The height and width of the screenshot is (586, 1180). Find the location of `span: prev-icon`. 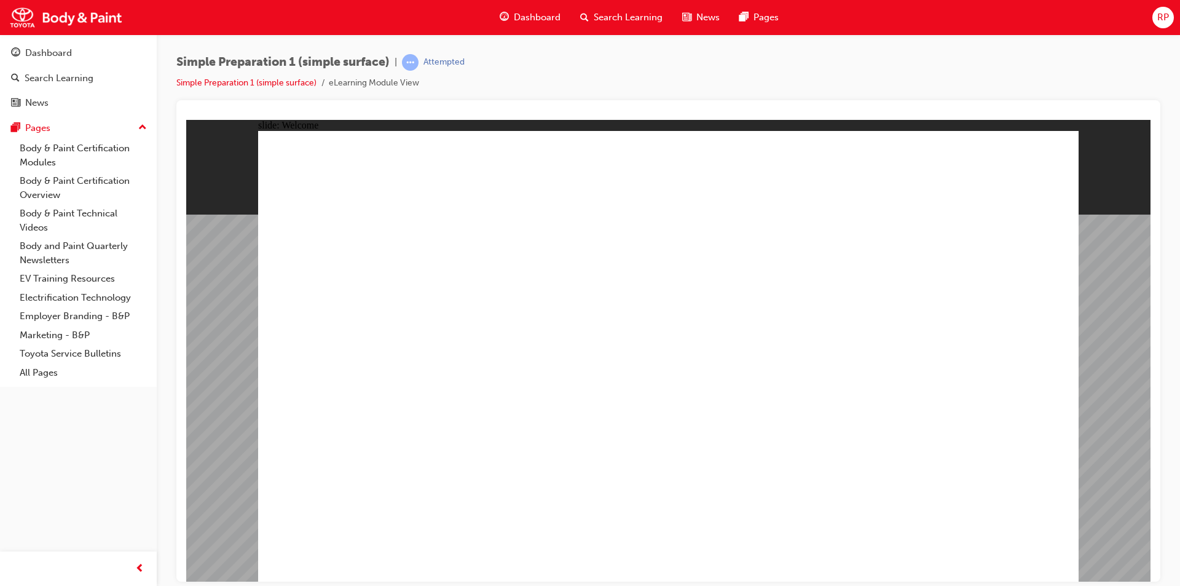

span: prev-icon is located at coordinates (140, 569).